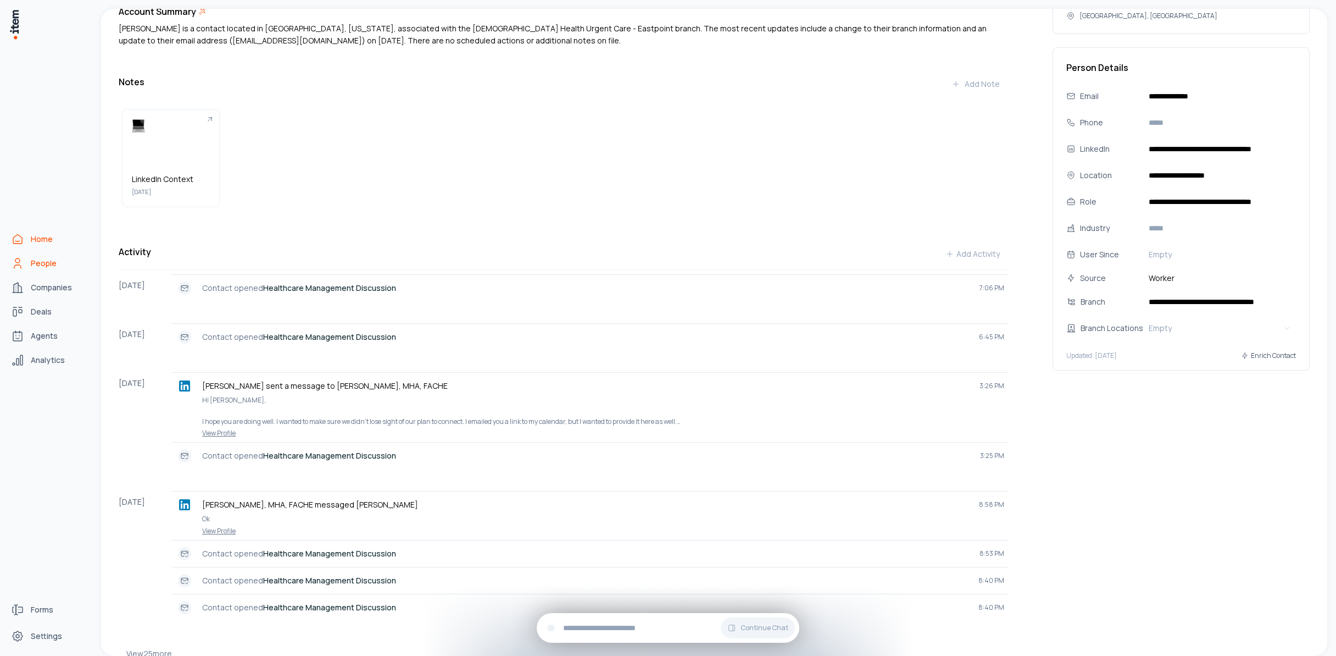 Image resolution: width=1336 pixels, height=656 pixels. I want to click on a: Settings, so click(48, 636).